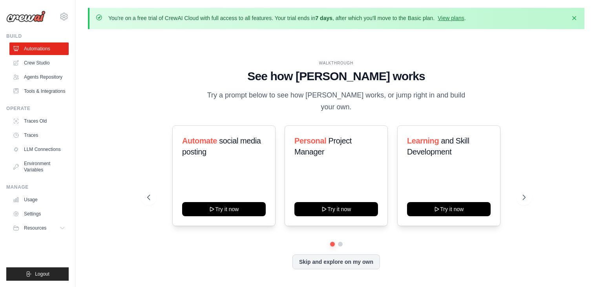 This screenshot has height=287, width=597. What do you see at coordinates (39, 167) in the screenshot?
I see `a: Environment Variables` at bounding box center [39, 167].